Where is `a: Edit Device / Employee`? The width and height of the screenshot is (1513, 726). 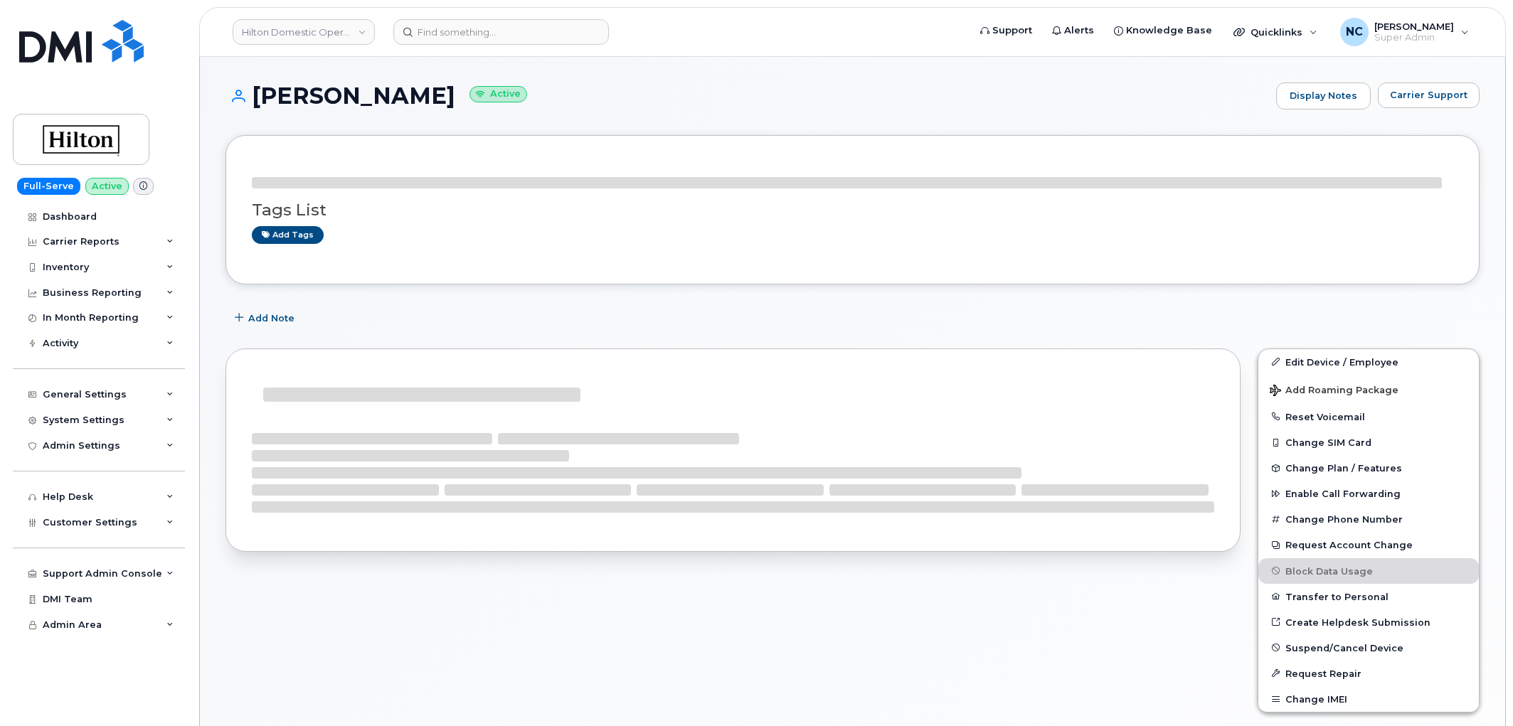
a: Edit Device / Employee is located at coordinates (1369, 362).